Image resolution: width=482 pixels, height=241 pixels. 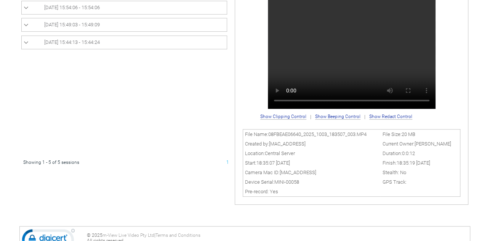 What do you see at coordinates (421, 181) in the screenshot?
I see `td: GPS Track:` at bounding box center [421, 181].